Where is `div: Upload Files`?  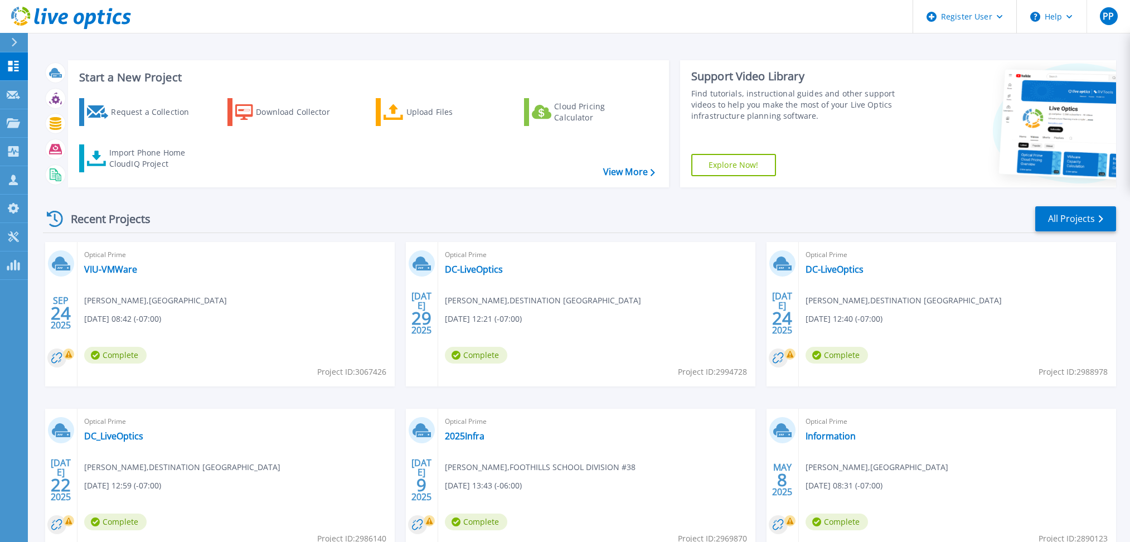 div: Upload Files is located at coordinates (451, 112).